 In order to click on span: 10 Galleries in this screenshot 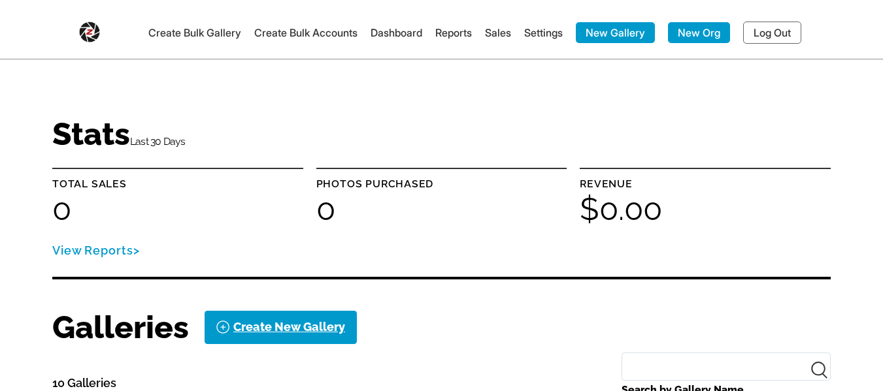, I will do `click(84, 383)`.